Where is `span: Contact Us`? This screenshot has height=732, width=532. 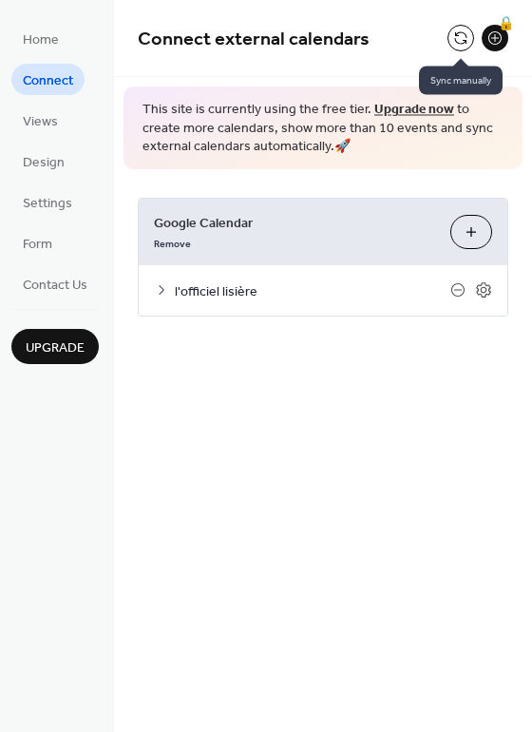
span: Contact Us is located at coordinates (55, 285).